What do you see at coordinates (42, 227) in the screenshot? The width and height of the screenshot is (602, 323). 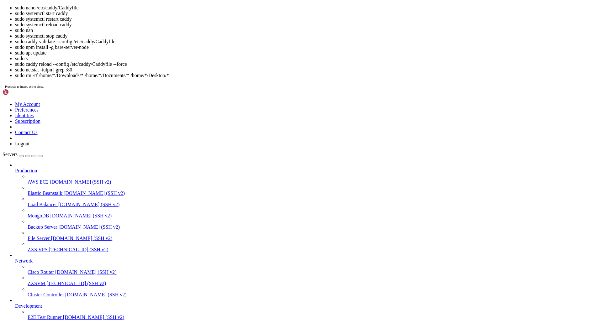 I see `span: Backup Server` at bounding box center [42, 227].